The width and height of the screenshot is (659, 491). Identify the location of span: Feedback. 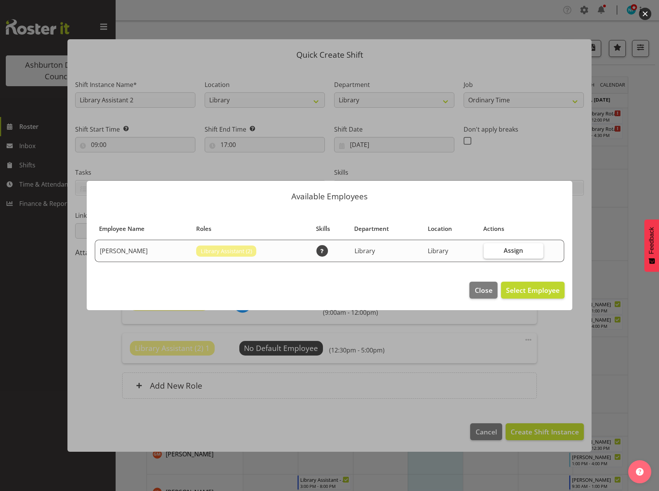
(651, 241).